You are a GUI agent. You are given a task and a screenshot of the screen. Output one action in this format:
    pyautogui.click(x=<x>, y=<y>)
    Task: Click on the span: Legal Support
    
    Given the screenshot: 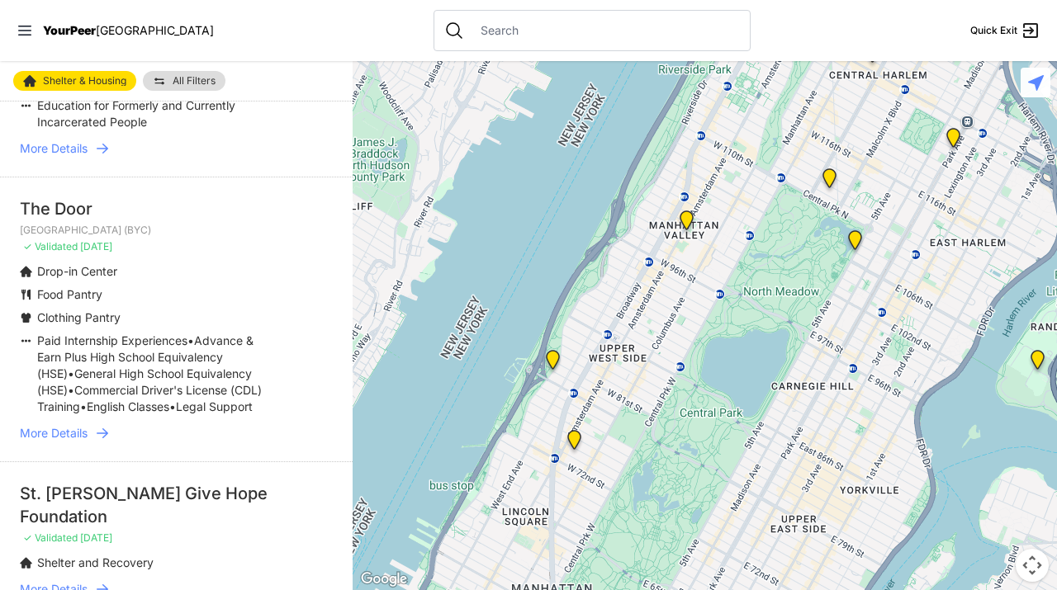 What is the action you would take?
    pyautogui.click(x=214, y=406)
    